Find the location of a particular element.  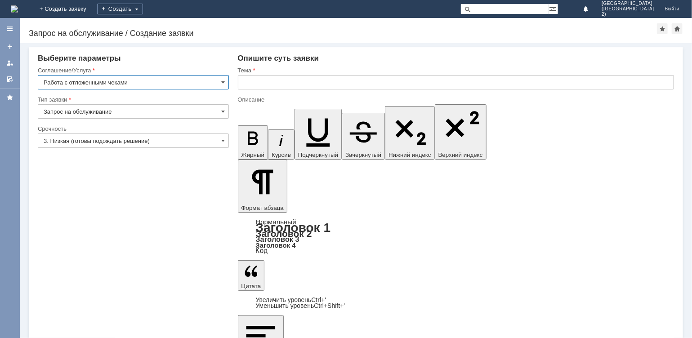

span: Формат абзаца is located at coordinates (263, 208).